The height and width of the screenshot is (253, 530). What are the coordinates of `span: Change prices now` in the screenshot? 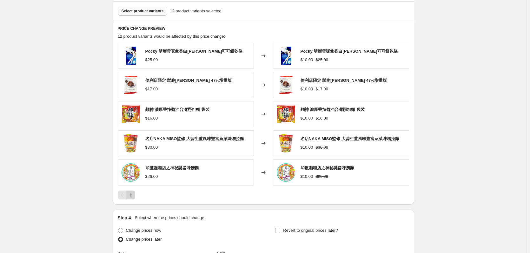 It's located at (143, 230).